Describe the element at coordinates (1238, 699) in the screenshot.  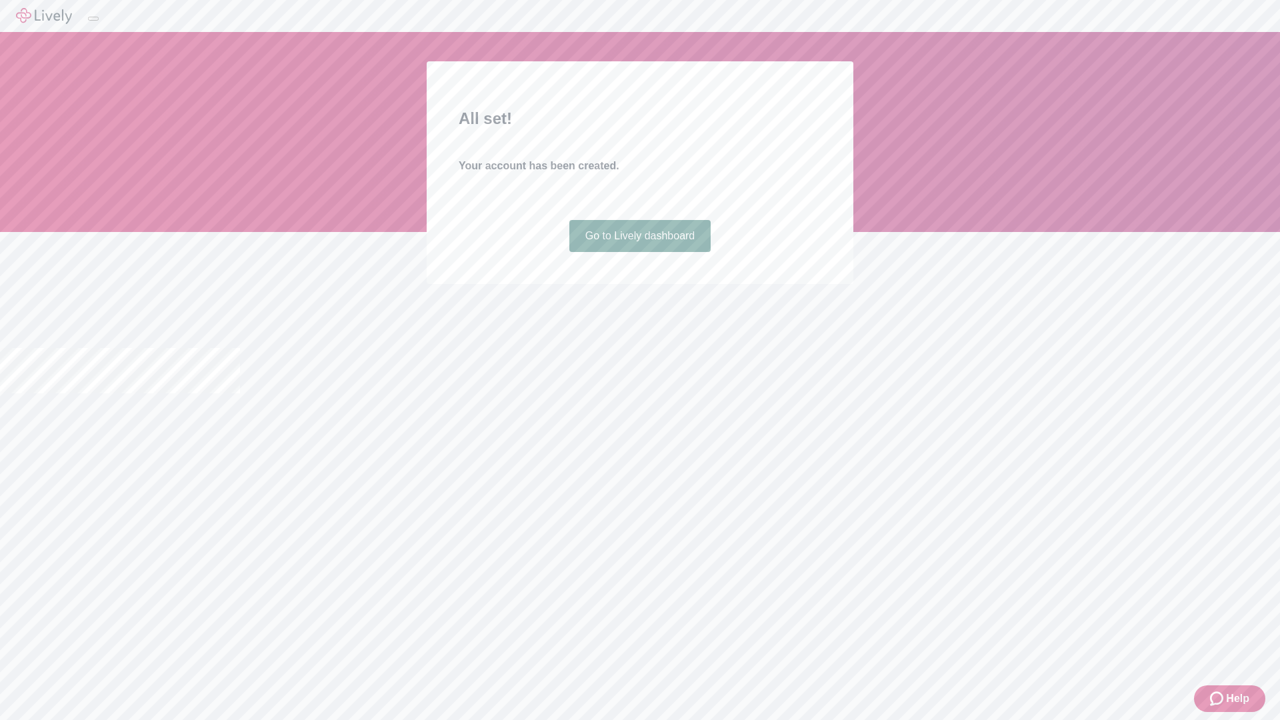
I see `span: Help` at that location.